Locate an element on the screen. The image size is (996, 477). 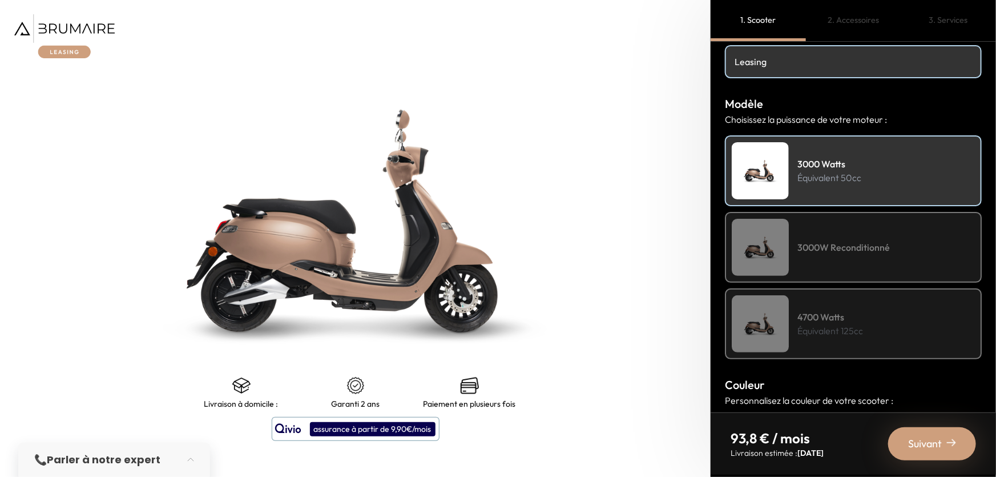
p: Garanti 2 ans is located at coordinates (355, 404).